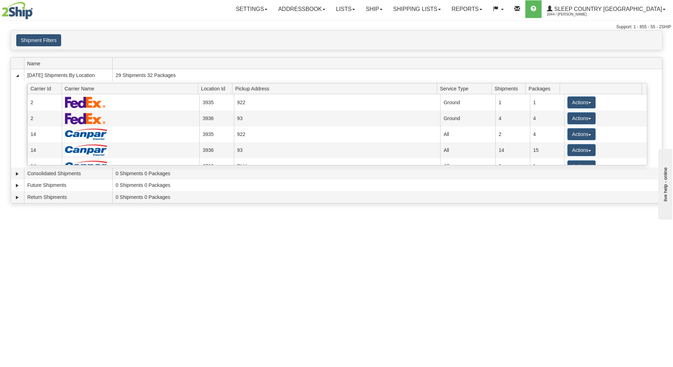 The width and height of the screenshot is (673, 367). I want to click on td: 6710, so click(216, 166).